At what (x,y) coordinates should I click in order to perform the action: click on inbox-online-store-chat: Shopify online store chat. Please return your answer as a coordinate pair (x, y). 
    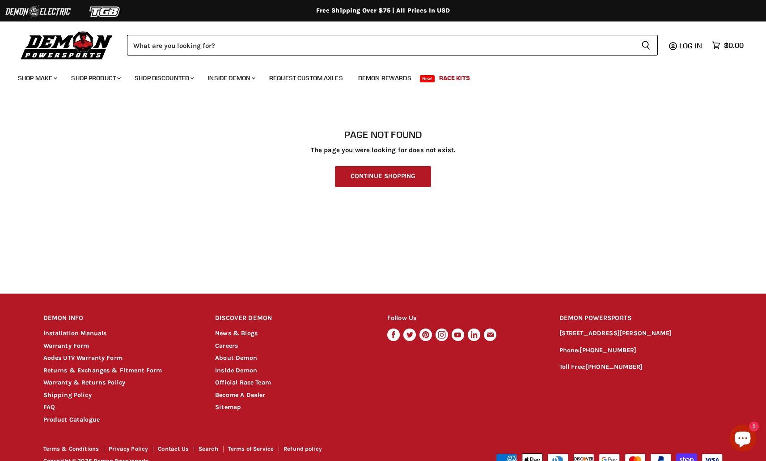
    Looking at the image, I should click on (743, 439).